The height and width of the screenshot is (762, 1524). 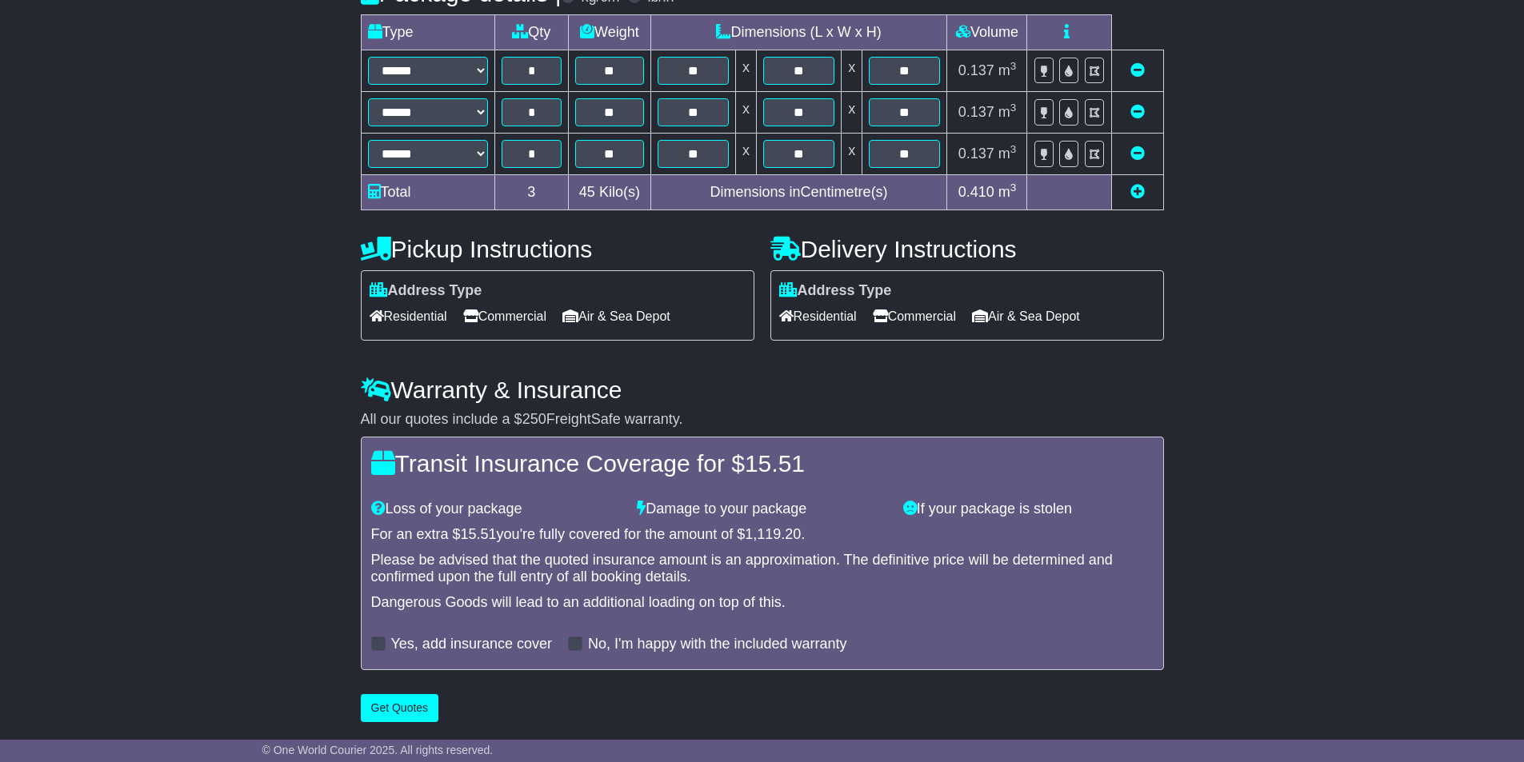 What do you see at coordinates (427, 193) in the screenshot?
I see `td: Total` at bounding box center [427, 193].